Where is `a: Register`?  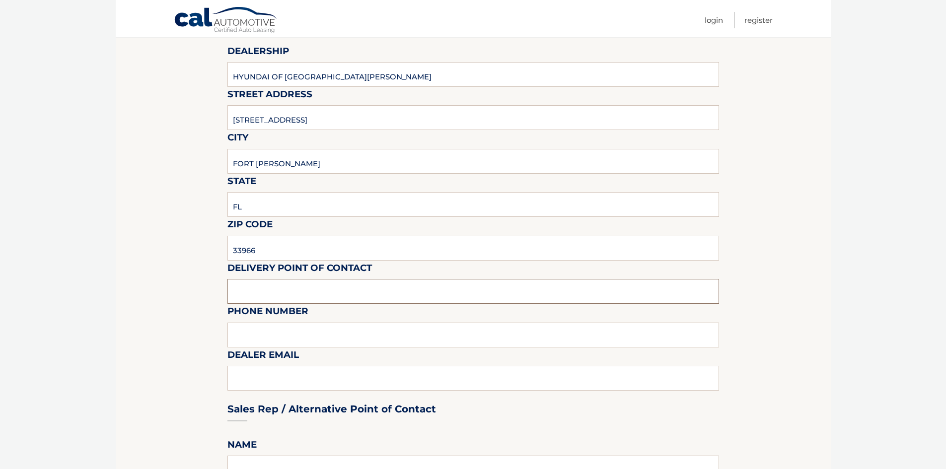
a: Register is located at coordinates (758, 20).